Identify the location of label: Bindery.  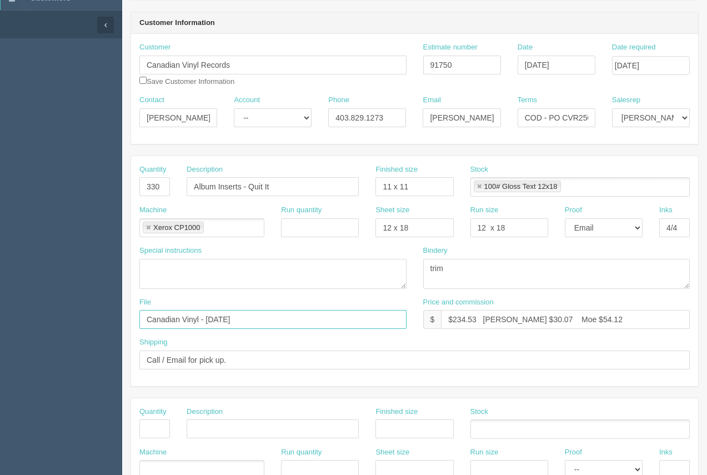
(436, 251).